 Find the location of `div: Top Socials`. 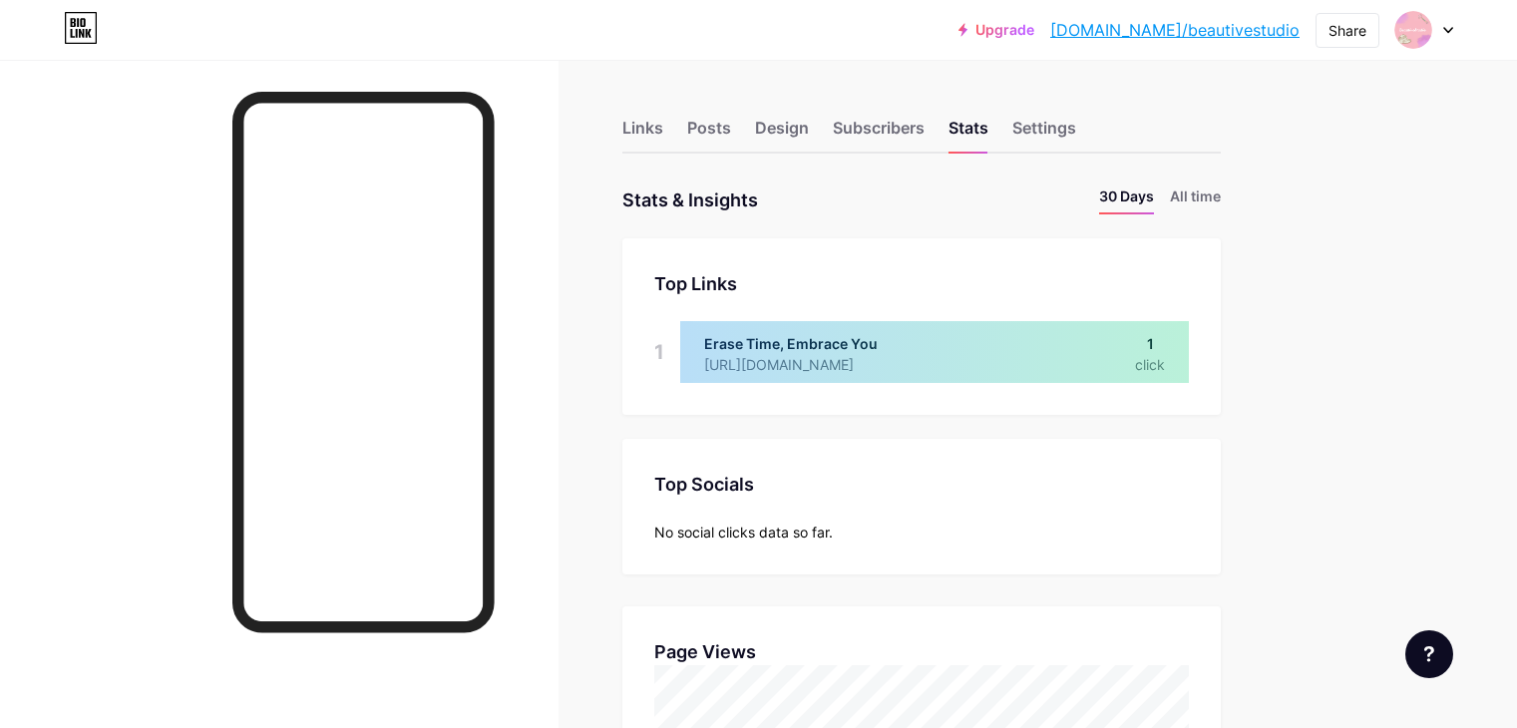

div: Top Socials is located at coordinates (921, 484).